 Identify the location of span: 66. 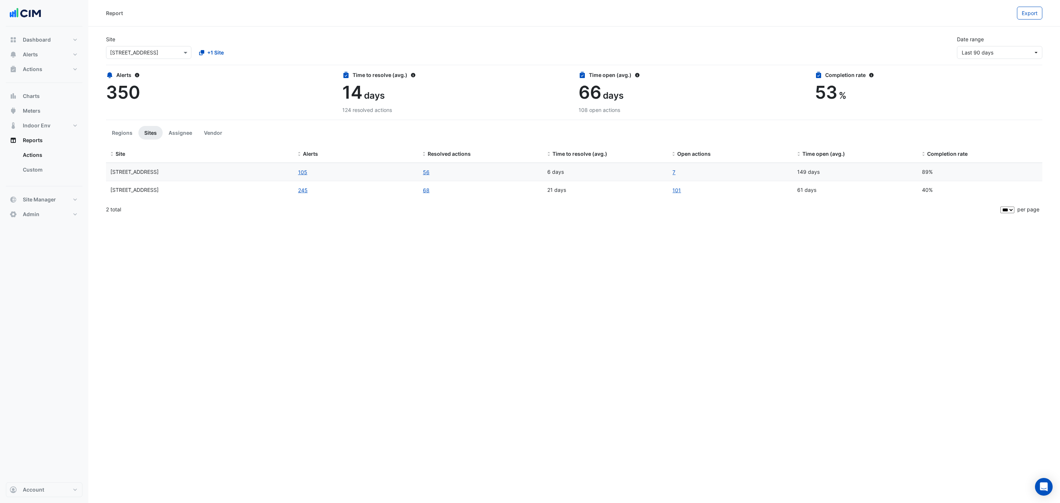
(590, 92).